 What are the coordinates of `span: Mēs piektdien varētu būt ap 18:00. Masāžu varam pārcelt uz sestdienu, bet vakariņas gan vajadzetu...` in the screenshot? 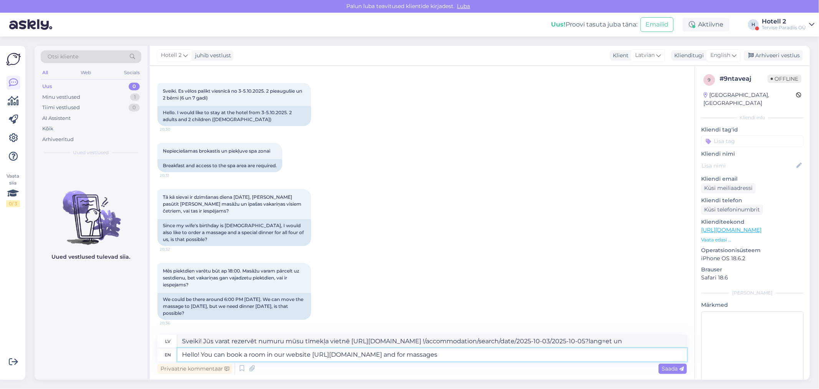 It's located at (232, 277).